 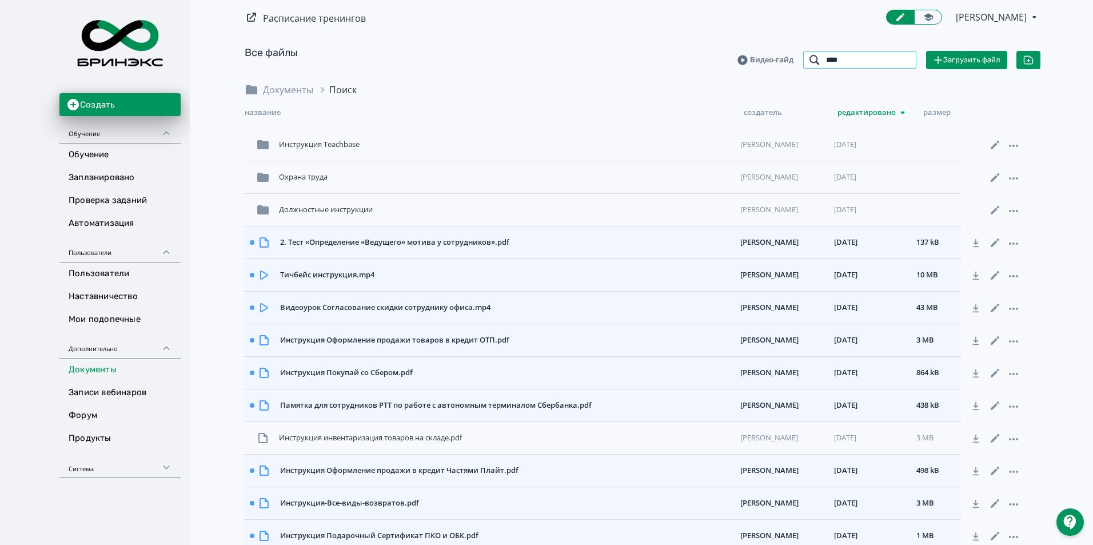 What do you see at coordinates (880, 113) in the screenshot?
I see `div: Редактировано` at bounding box center [880, 113].